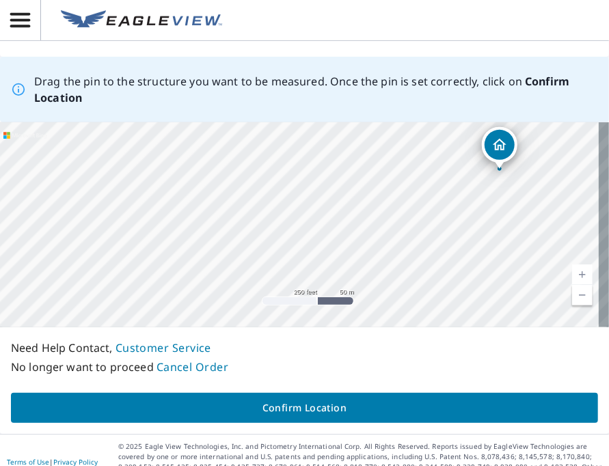  Describe the element at coordinates (193, 367) in the screenshot. I see `span: Cancel Order` at that location.